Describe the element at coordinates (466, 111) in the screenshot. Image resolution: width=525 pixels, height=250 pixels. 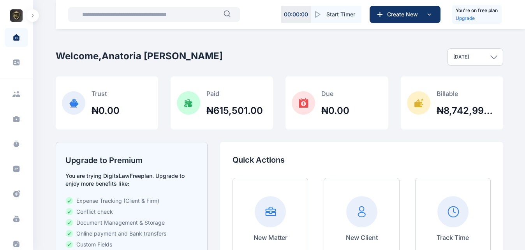
I see `h2: ₦8,742,999.00` at that location.